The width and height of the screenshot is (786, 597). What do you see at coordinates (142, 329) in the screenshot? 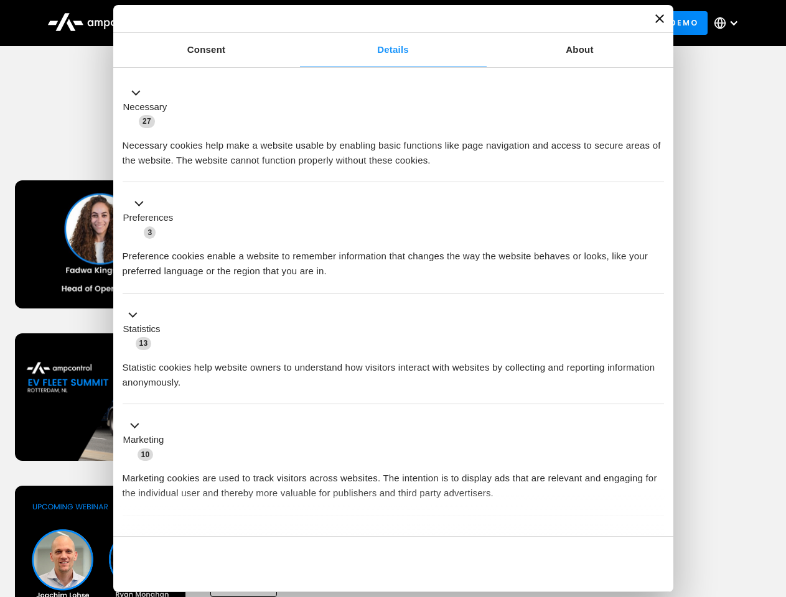
I see `label: Statistics` at bounding box center [142, 329].